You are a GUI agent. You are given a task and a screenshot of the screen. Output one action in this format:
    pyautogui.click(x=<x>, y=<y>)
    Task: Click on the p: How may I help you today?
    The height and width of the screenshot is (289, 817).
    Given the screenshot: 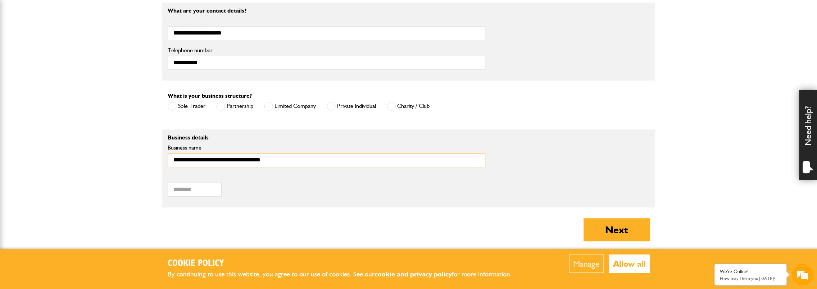 What is the action you would take?
    pyautogui.click(x=751, y=279)
    